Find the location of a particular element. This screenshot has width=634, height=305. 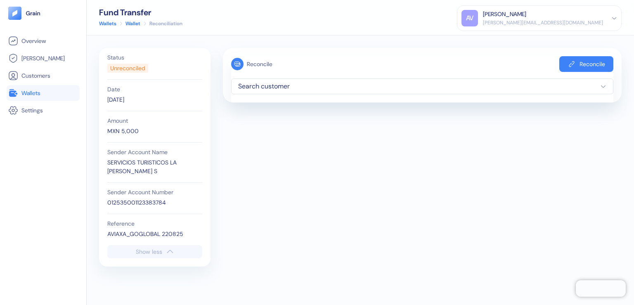

span: Wallets is located at coordinates (31, 93).